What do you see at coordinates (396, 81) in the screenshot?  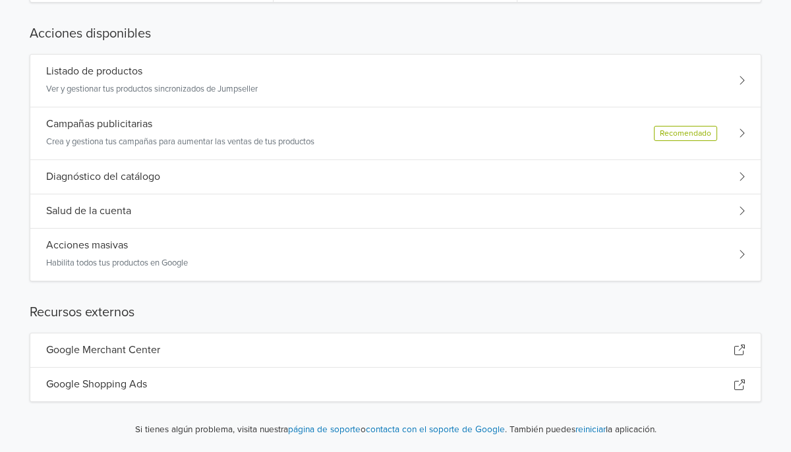 I see `div: Listado de productosVer y gestionar tus productos sincronizados de Jumpseller` at bounding box center [396, 81].